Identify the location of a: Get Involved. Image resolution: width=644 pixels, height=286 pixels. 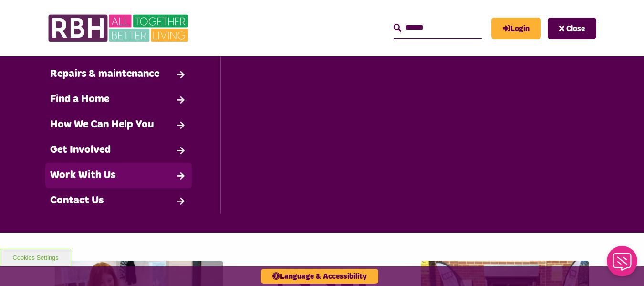
(118, 150).